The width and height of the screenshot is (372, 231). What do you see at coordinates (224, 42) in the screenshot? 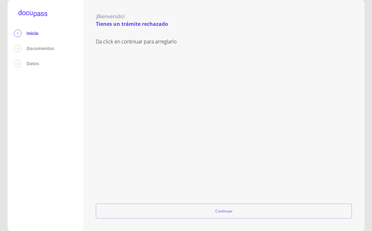
I see `p: Da click en continuar para arreglarlo` at bounding box center [224, 42].